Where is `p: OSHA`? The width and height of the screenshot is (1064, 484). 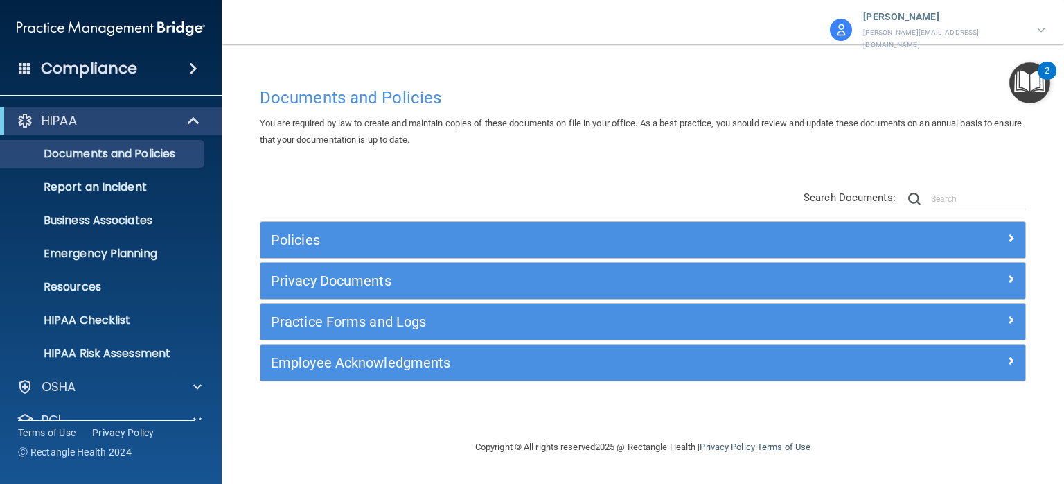 p: OSHA is located at coordinates (59, 387).